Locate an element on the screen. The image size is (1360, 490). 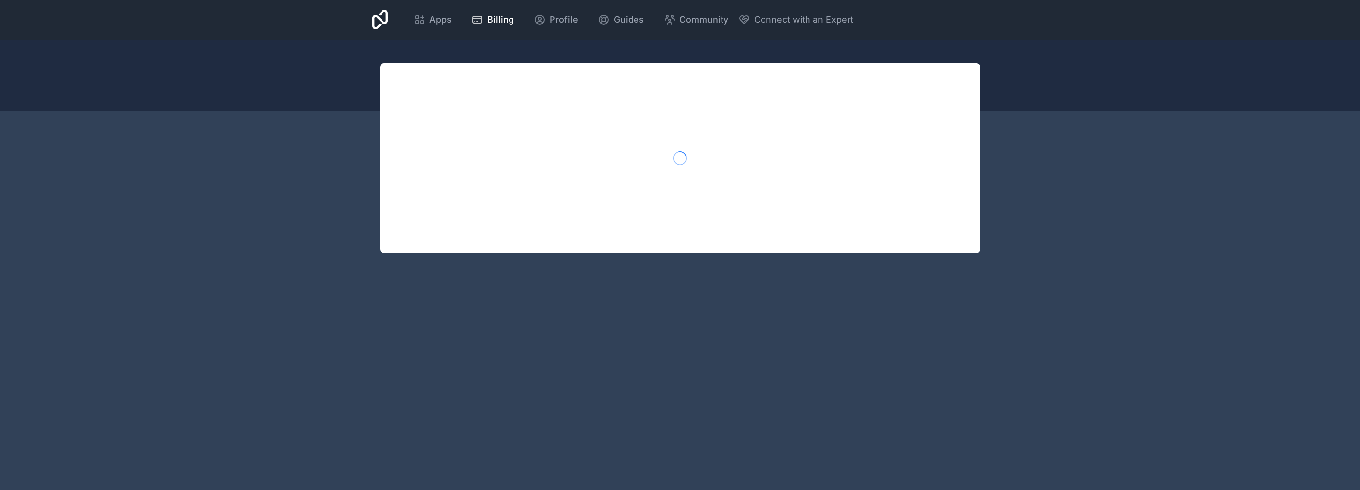
span: Profile is located at coordinates (564, 20).